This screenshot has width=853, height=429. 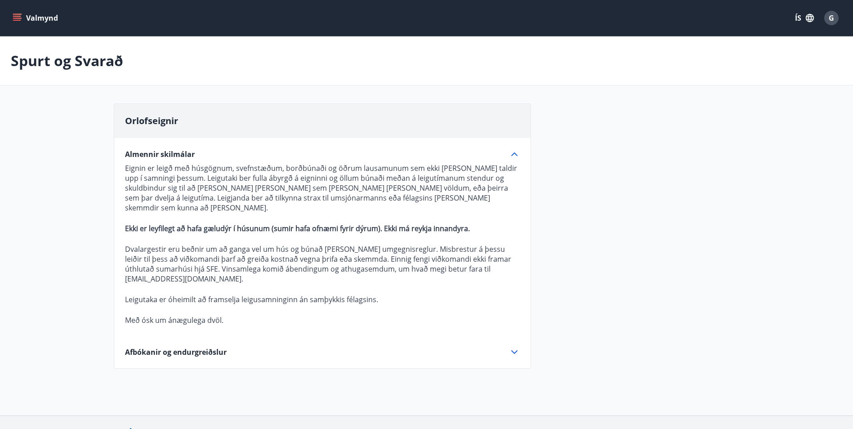 I want to click on button: ÍS, so click(x=804, y=18).